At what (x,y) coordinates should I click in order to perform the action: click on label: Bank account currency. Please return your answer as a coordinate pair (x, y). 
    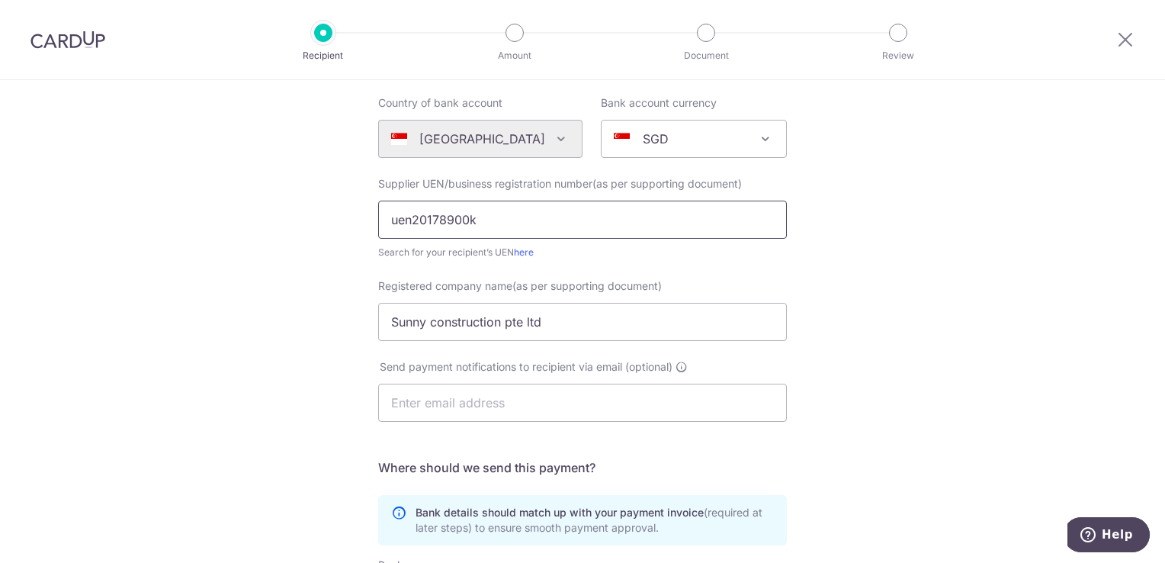
    Looking at the image, I should click on (659, 103).